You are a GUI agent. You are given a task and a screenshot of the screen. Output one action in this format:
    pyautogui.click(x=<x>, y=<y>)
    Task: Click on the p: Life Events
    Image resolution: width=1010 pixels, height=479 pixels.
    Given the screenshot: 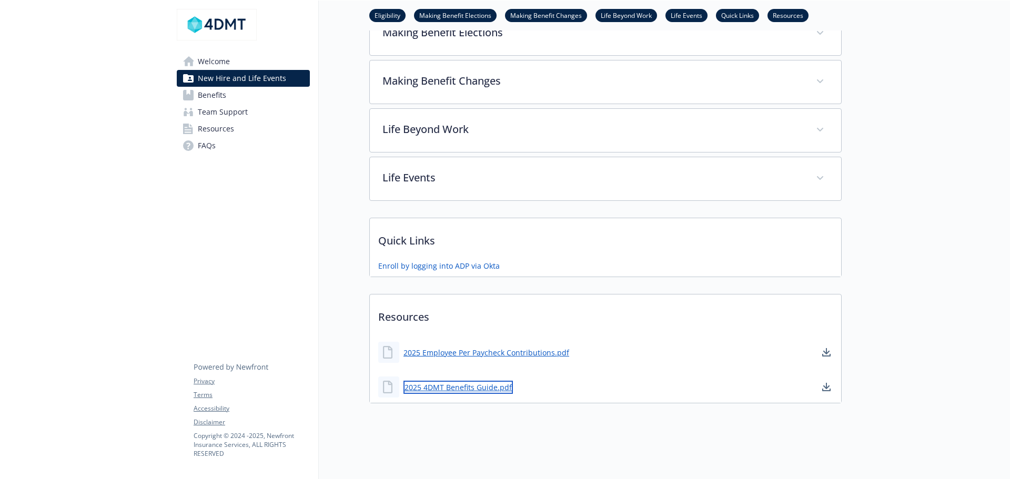 What is the action you would take?
    pyautogui.click(x=593, y=178)
    